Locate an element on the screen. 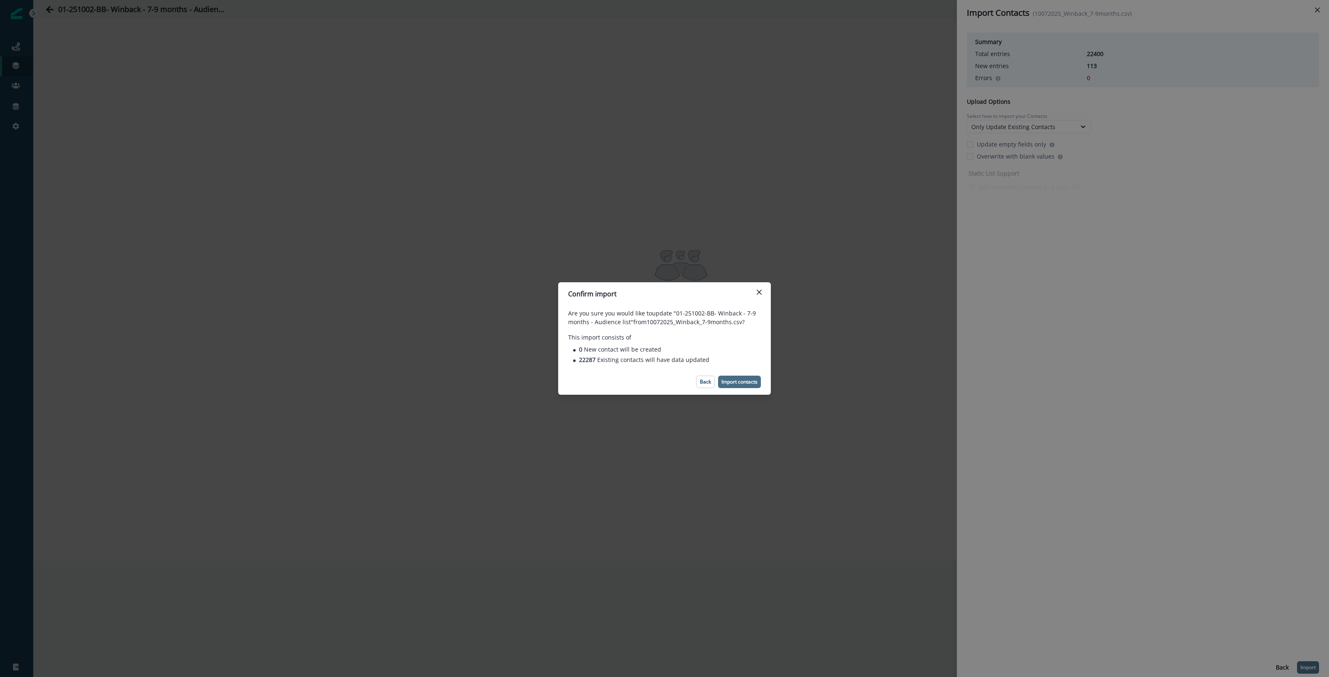 The width and height of the screenshot is (1329, 677). span: 0 is located at coordinates (581, 349).